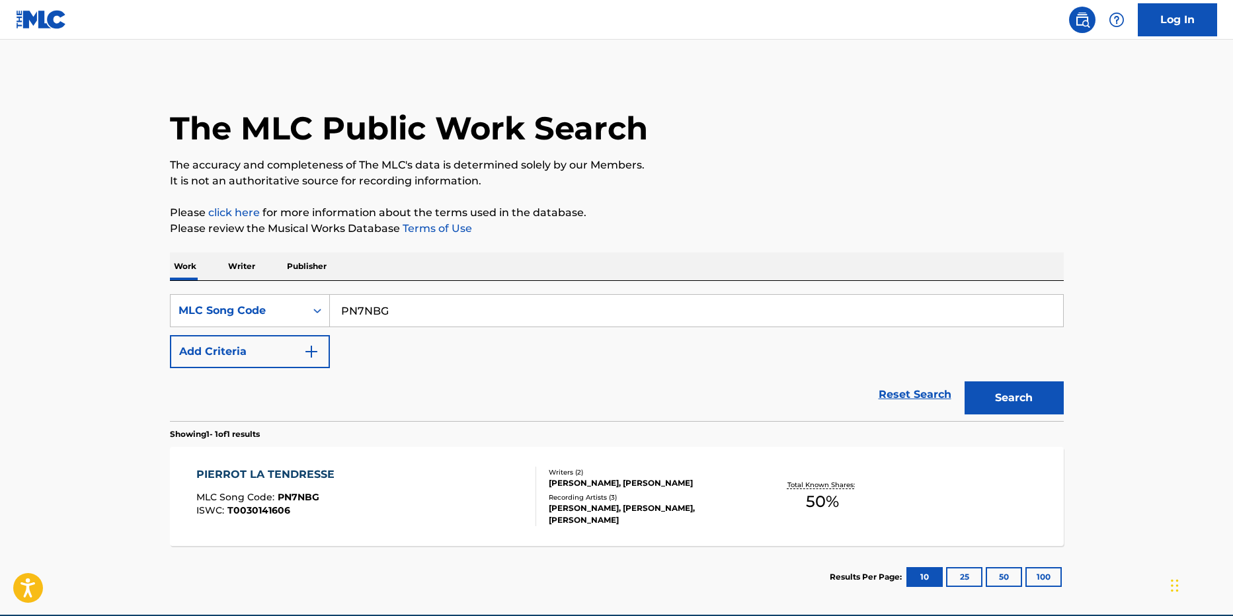 The width and height of the screenshot is (1233, 616). What do you see at coordinates (1177, 20) in the screenshot?
I see `a: Log In` at bounding box center [1177, 20].